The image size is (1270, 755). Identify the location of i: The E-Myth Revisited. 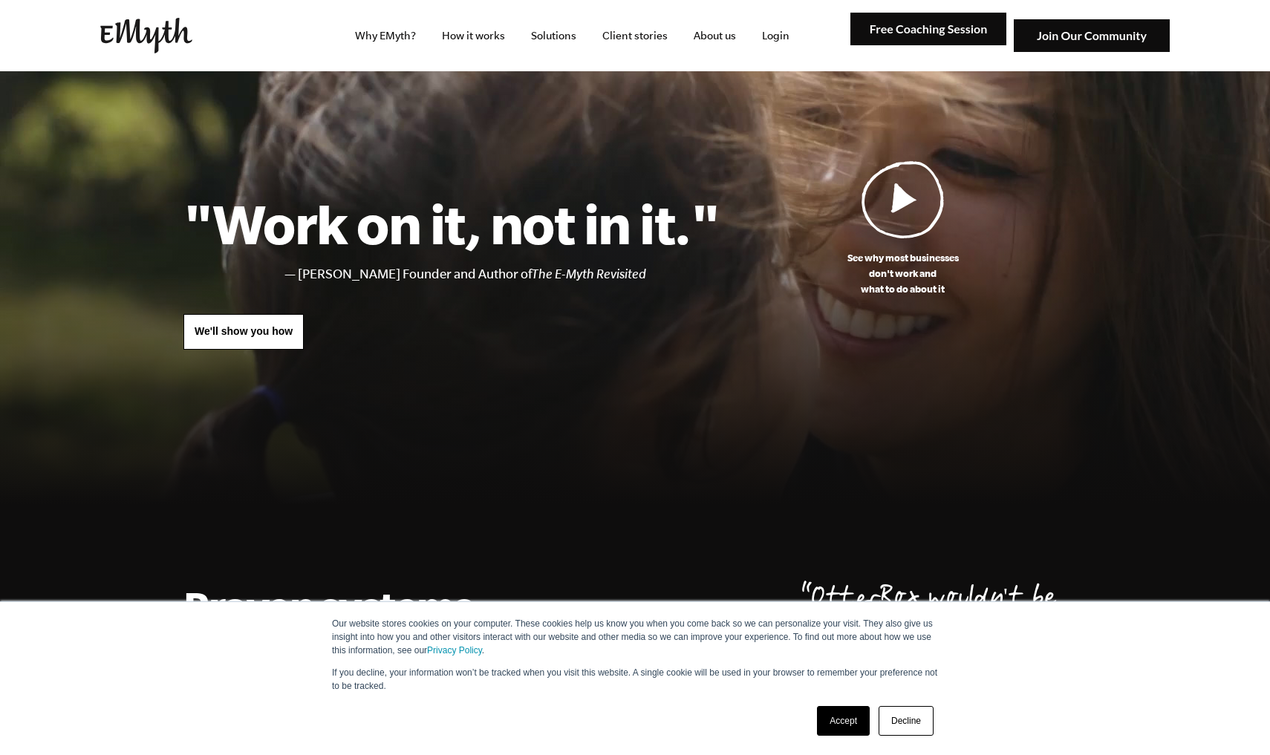
(589, 274).